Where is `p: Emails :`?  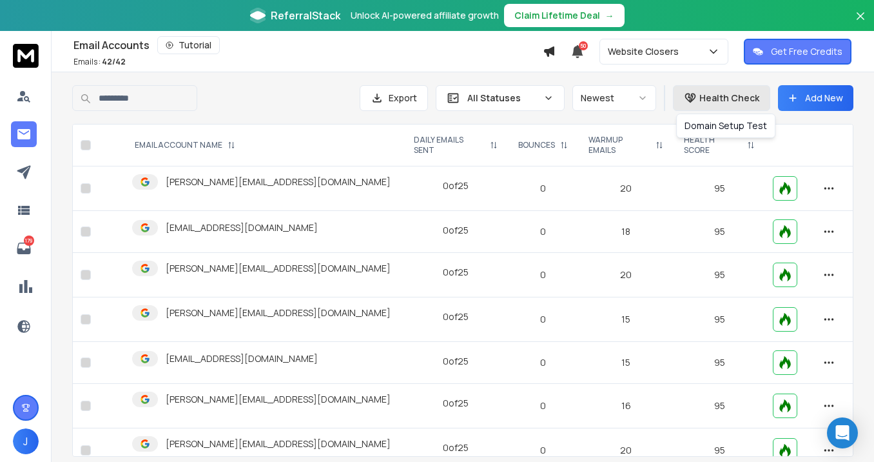 p: Emails : is located at coordinates (99, 62).